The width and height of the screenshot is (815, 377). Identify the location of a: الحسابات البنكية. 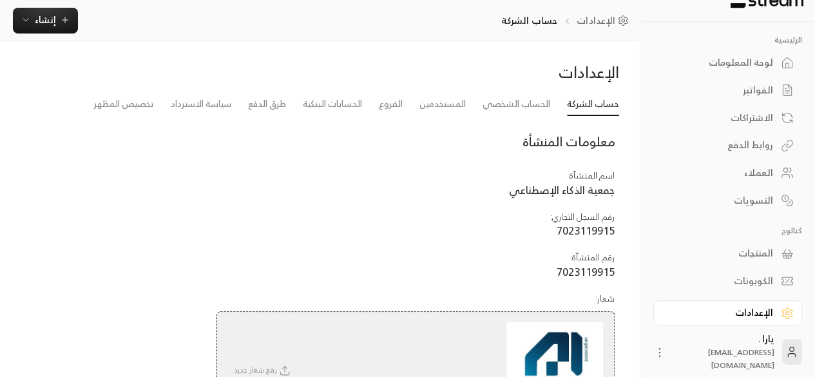
(333, 104).